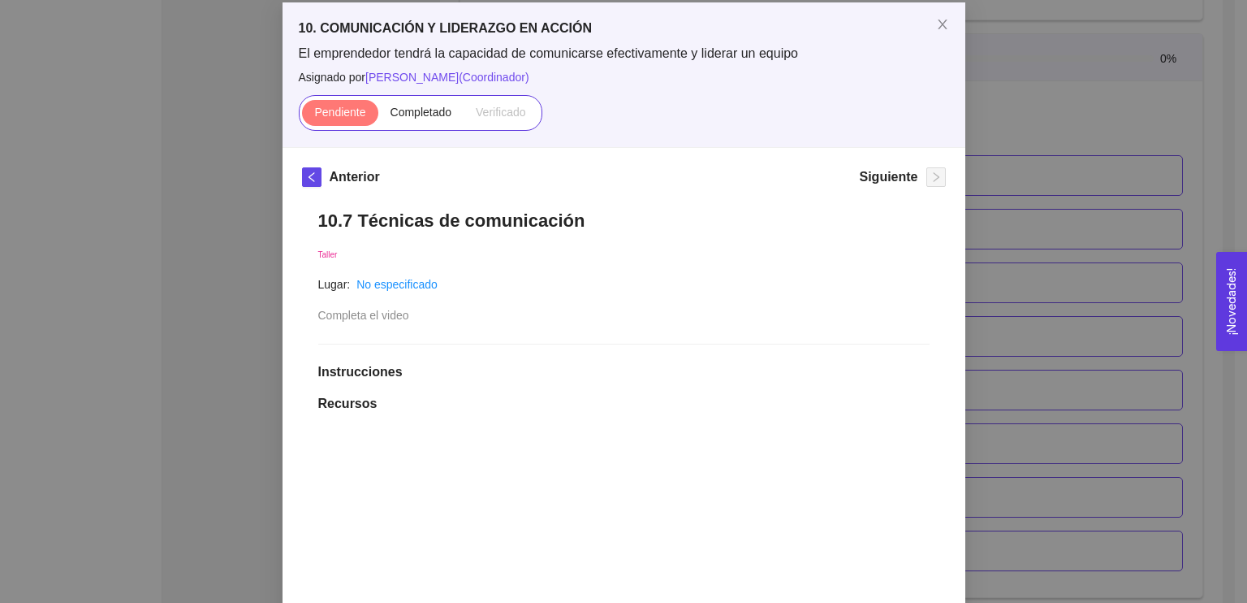 Image resolution: width=1247 pixels, height=603 pixels. I want to click on span: Verificado, so click(500, 112).